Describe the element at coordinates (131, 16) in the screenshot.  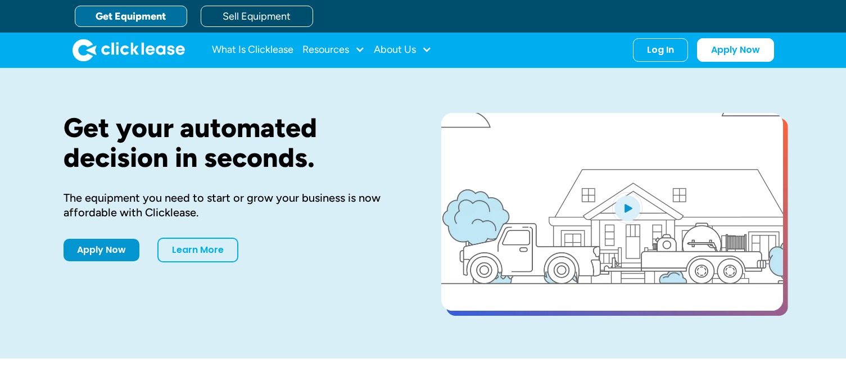
I see `a: Get Equipment` at that location.